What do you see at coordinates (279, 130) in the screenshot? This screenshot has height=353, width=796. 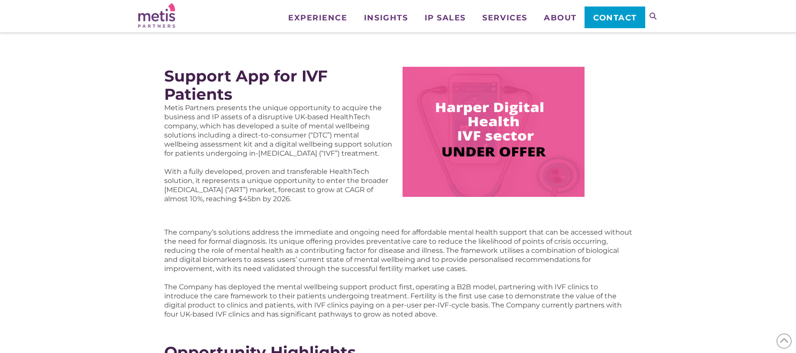 I see `p: Metis Partners presents the unique opportunity to acquire the business and IP assets of a disrupt...` at bounding box center [279, 130].